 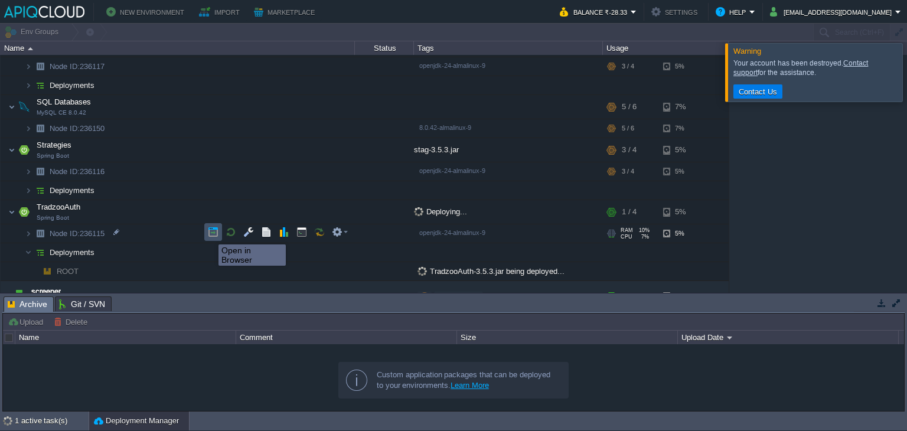 I want to click on div: Running, so click(x=385, y=297).